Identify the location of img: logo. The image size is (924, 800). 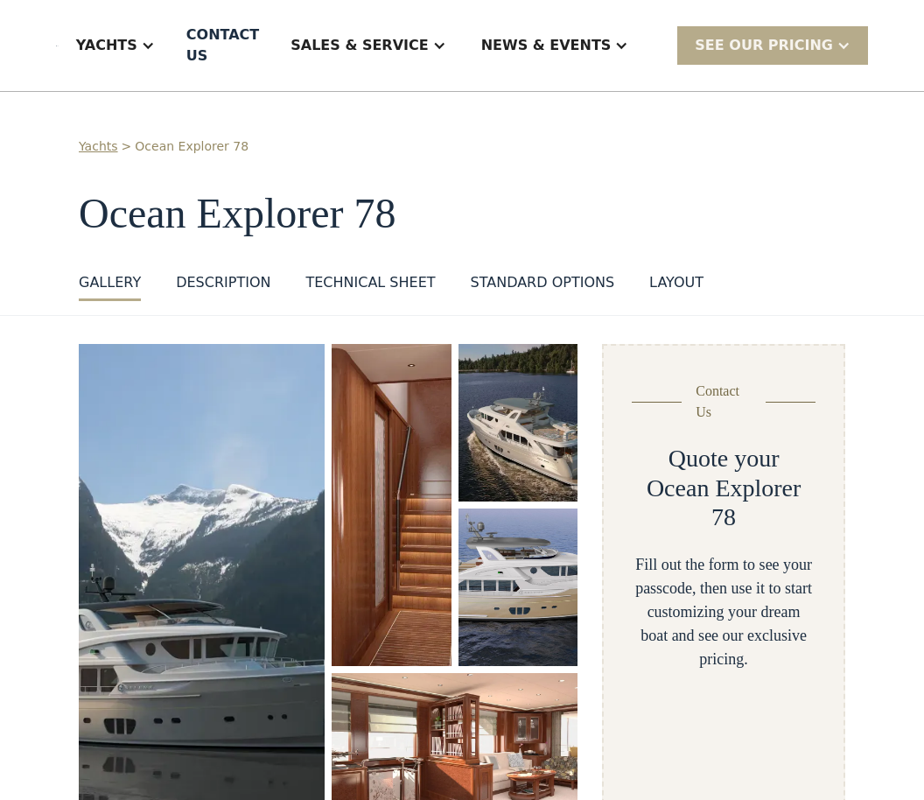
(57, 45).